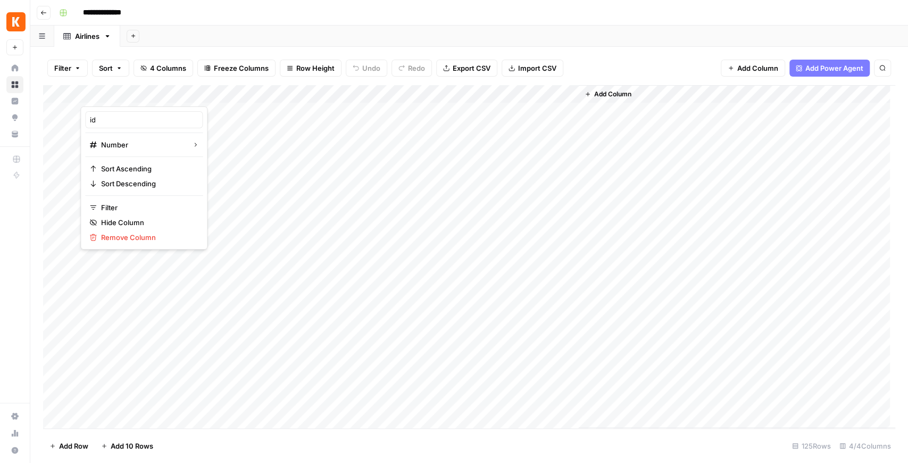 The height and width of the screenshot is (463, 908). Describe the element at coordinates (865, 446) in the screenshot. I see `div: 4/4 Columns` at that location.